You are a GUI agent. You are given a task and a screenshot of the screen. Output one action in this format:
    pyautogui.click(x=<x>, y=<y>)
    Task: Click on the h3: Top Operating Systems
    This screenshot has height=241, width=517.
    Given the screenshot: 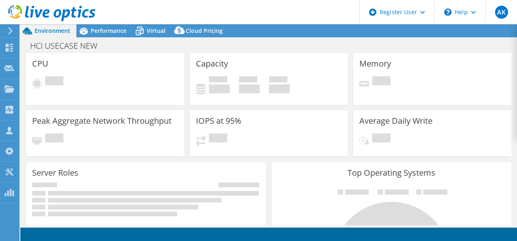 What is the action you would take?
    pyautogui.click(x=391, y=173)
    